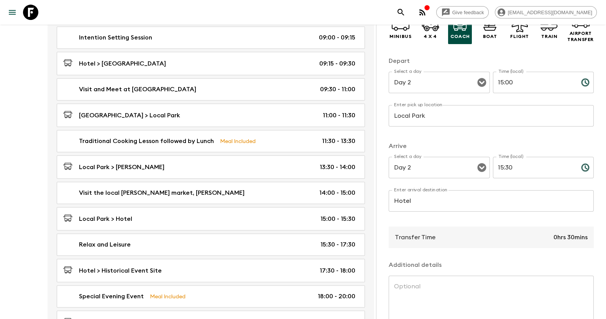 The image size is (606, 319). Describe the element at coordinates (146, 141) in the screenshot. I see `p: Traditional Cooking Lesson followed by Lunch` at that location.